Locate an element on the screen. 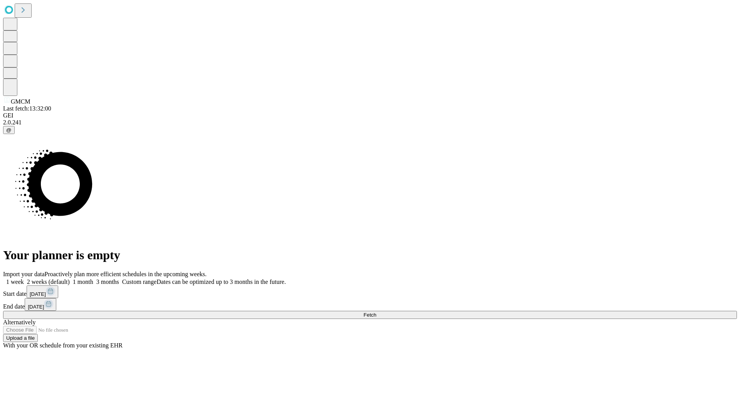 The image size is (740, 416). span: 2 weeks (default) is located at coordinates (48, 282).